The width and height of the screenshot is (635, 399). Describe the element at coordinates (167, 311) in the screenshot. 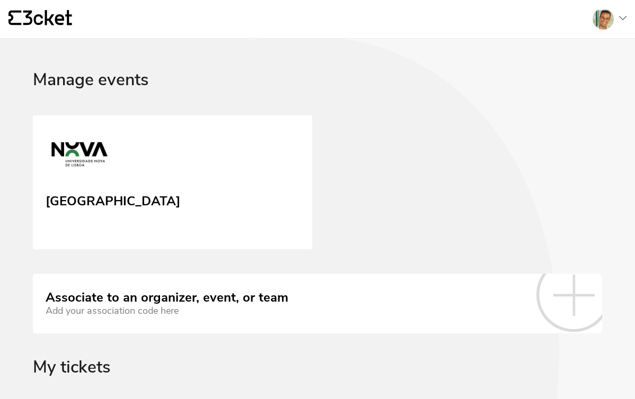

I see `div: Add your association code here` at that location.